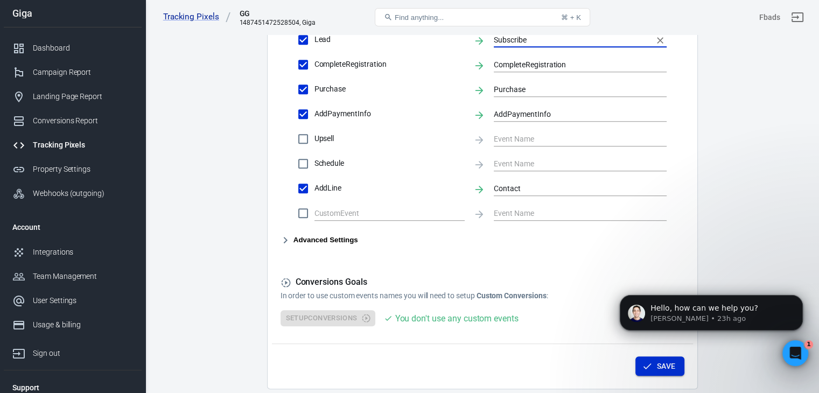  I want to click on button: Clear, so click(660, 40).